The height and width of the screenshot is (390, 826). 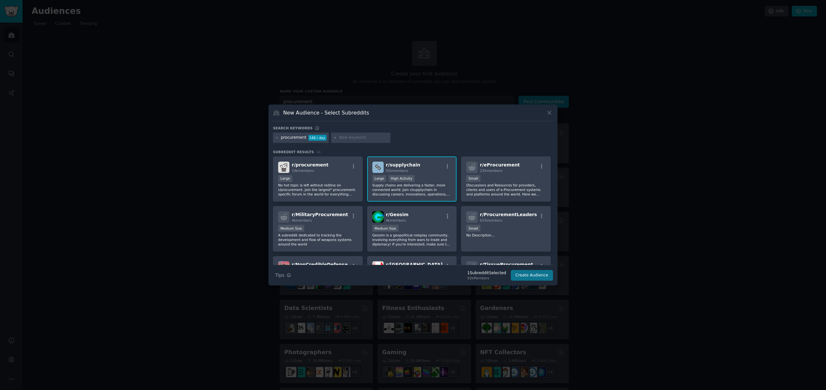 I want to click on img: NonCredibleDefense, so click(x=283, y=267).